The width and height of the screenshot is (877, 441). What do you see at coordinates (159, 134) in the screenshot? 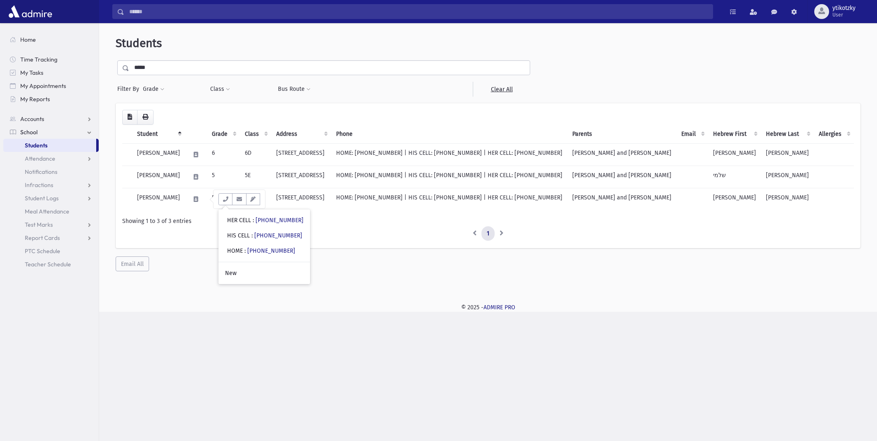
I see `th: Student: activate to sort column descending` at bounding box center [159, 134].